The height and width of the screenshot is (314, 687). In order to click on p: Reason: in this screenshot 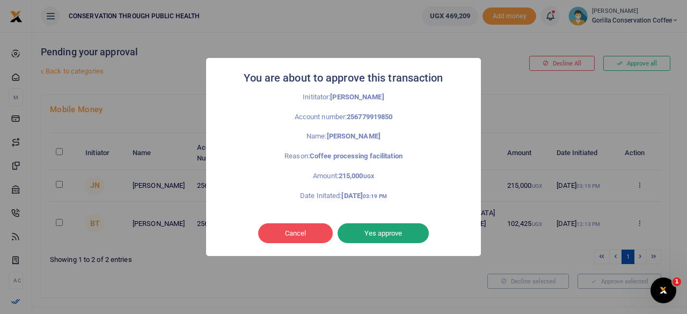, I will do `click(344, 156)`.